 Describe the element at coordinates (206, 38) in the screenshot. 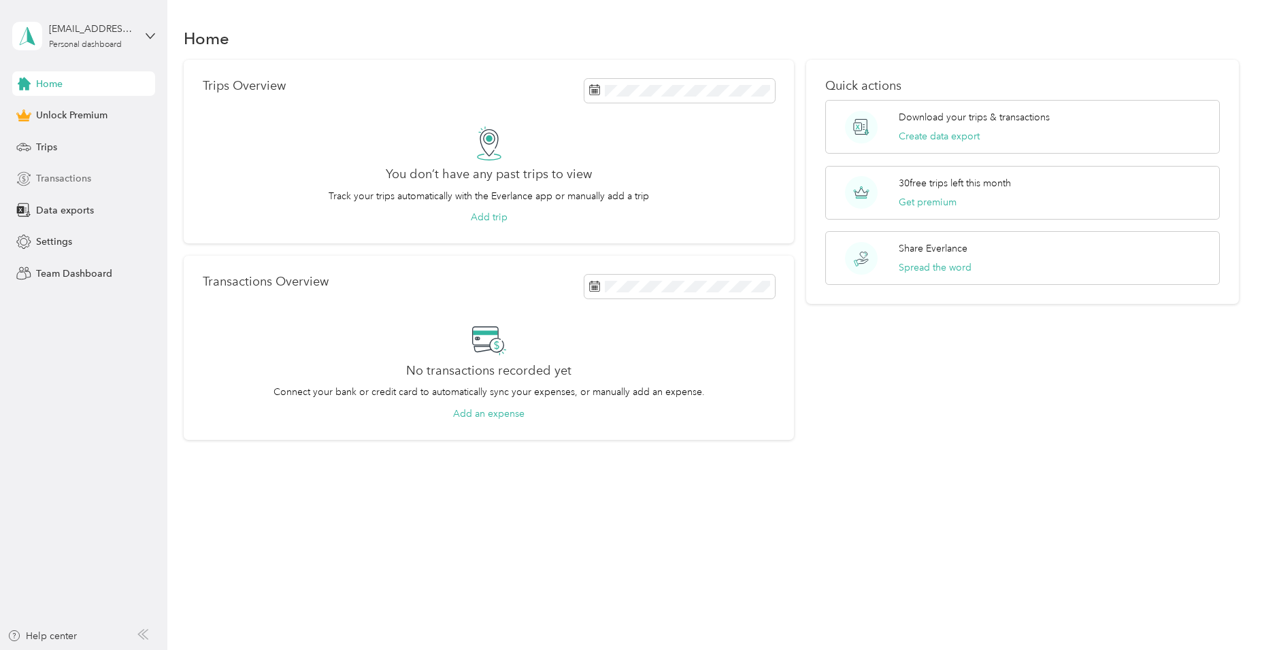

I see `h1: Home` at that location.